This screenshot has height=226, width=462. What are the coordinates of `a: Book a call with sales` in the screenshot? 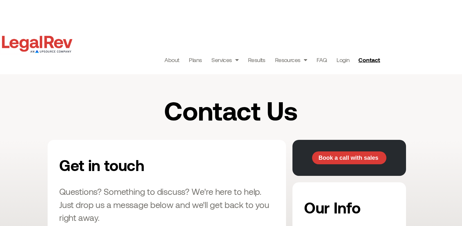 It's located at (349, 158).